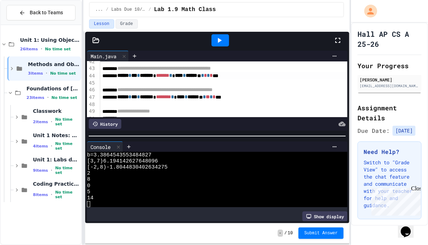 This screenshot has height=245, width=428. I want to click on div: 48, so click(91, 105).